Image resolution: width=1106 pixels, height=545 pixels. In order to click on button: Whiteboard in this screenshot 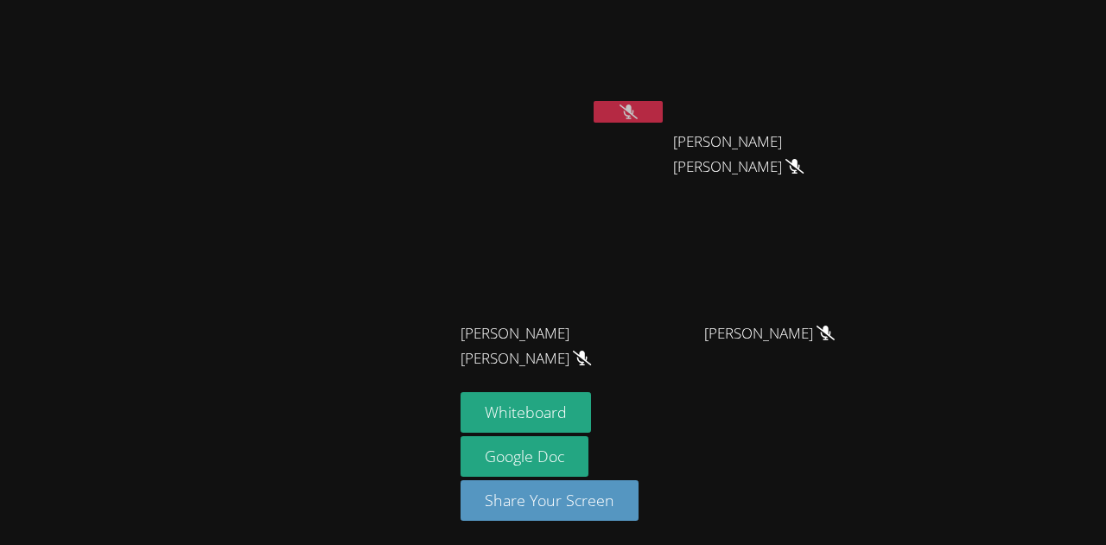, I will do `click(525, 412)`.